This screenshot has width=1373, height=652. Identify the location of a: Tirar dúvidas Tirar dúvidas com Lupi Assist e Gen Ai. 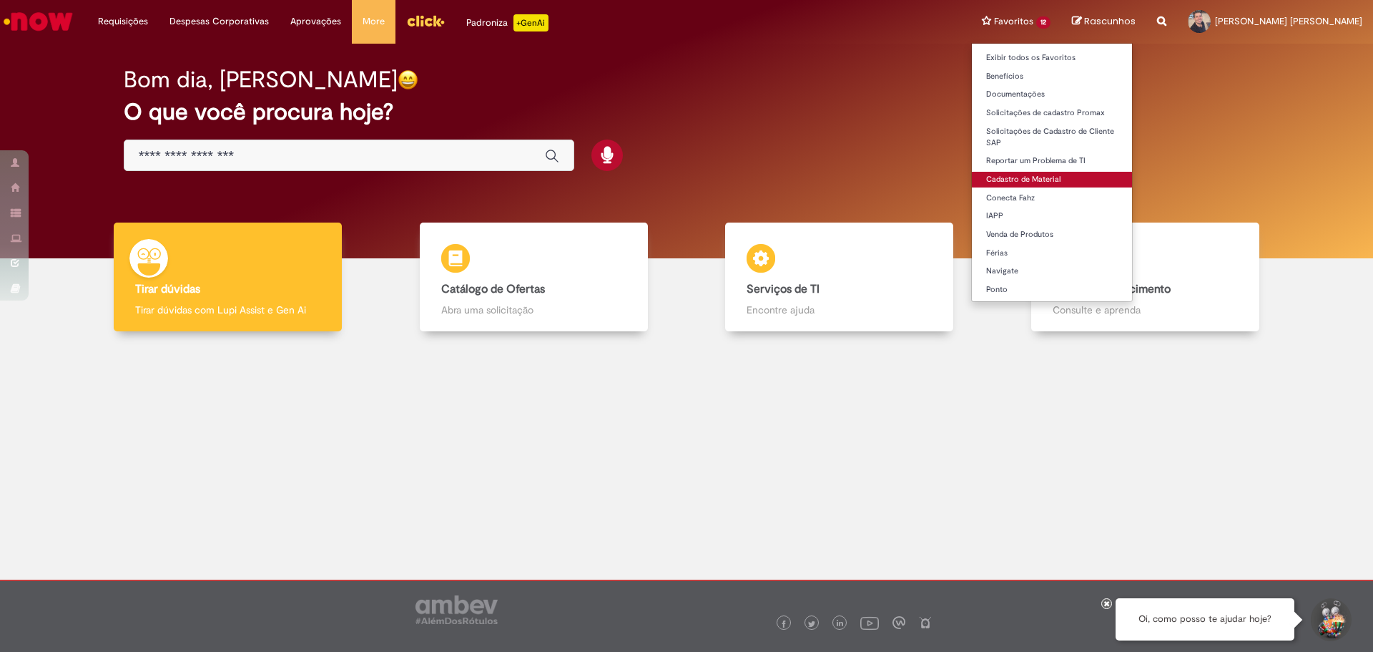
(228, 277).